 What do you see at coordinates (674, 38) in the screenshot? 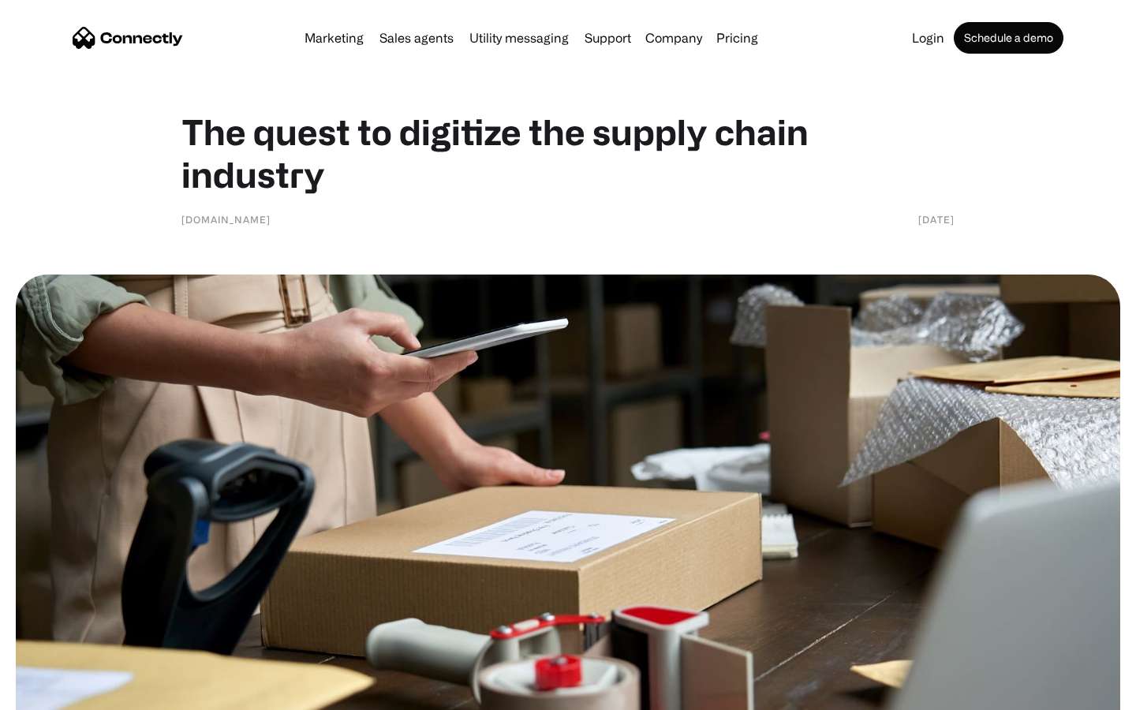
I see `div: Company` at bounding box center [674, 38].